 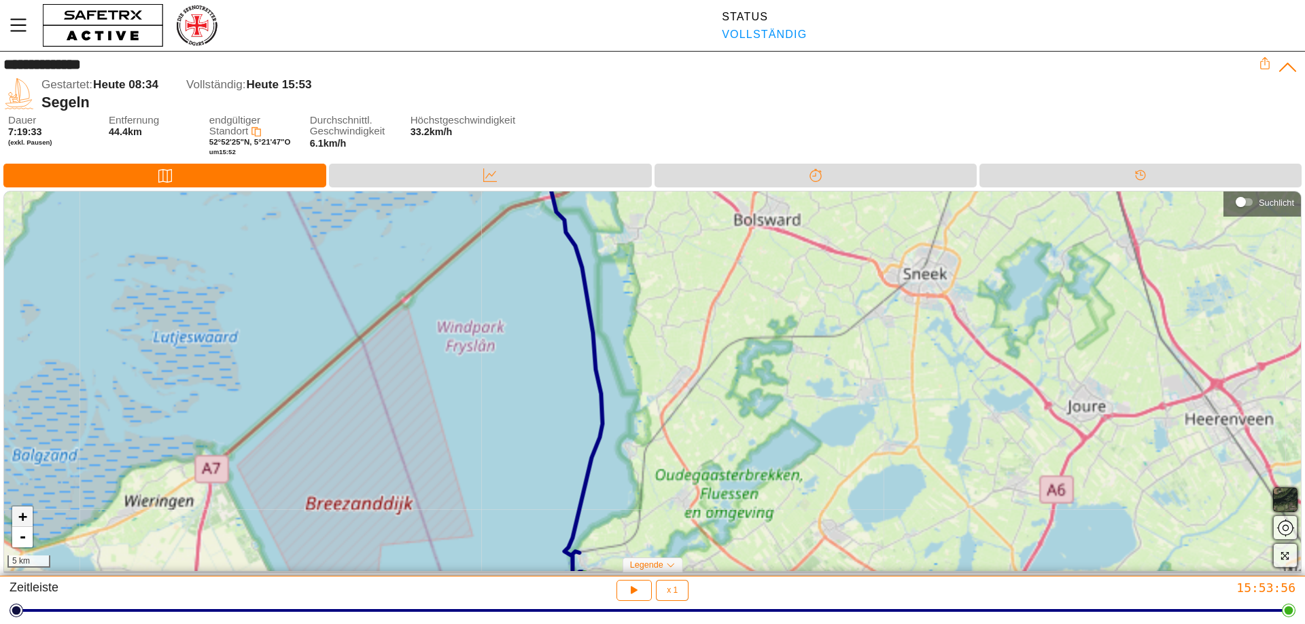 What do you see at coordinates (215, 84) in the screenshot?
I see `span: Vollständig:` at bounding box center [215, 84].